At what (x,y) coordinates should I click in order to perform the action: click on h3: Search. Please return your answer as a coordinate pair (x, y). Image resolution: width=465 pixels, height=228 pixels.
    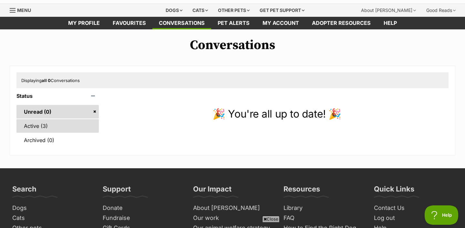
    Looking at the image, I should click on (24, 191).